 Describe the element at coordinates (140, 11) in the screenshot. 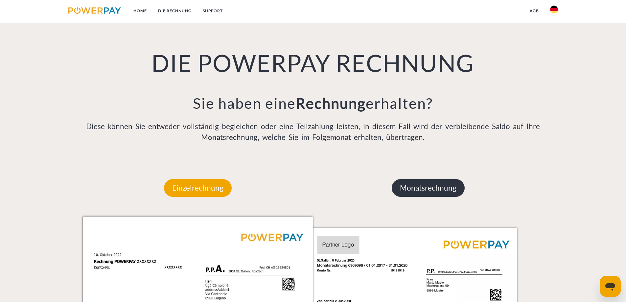

I see `a: Home` at that location.